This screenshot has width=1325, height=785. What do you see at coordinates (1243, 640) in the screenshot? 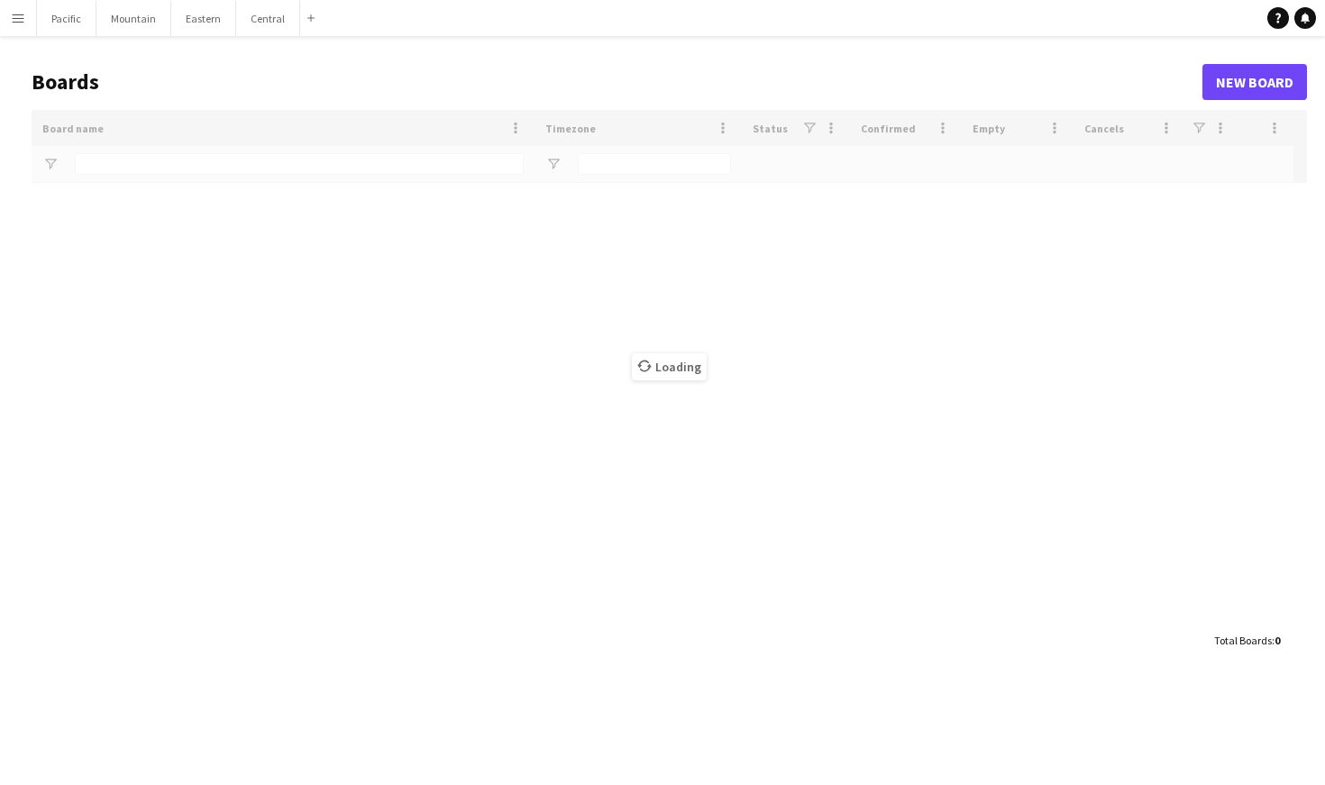
I see `span: Total Boards` at bounding box center [1243, 640].